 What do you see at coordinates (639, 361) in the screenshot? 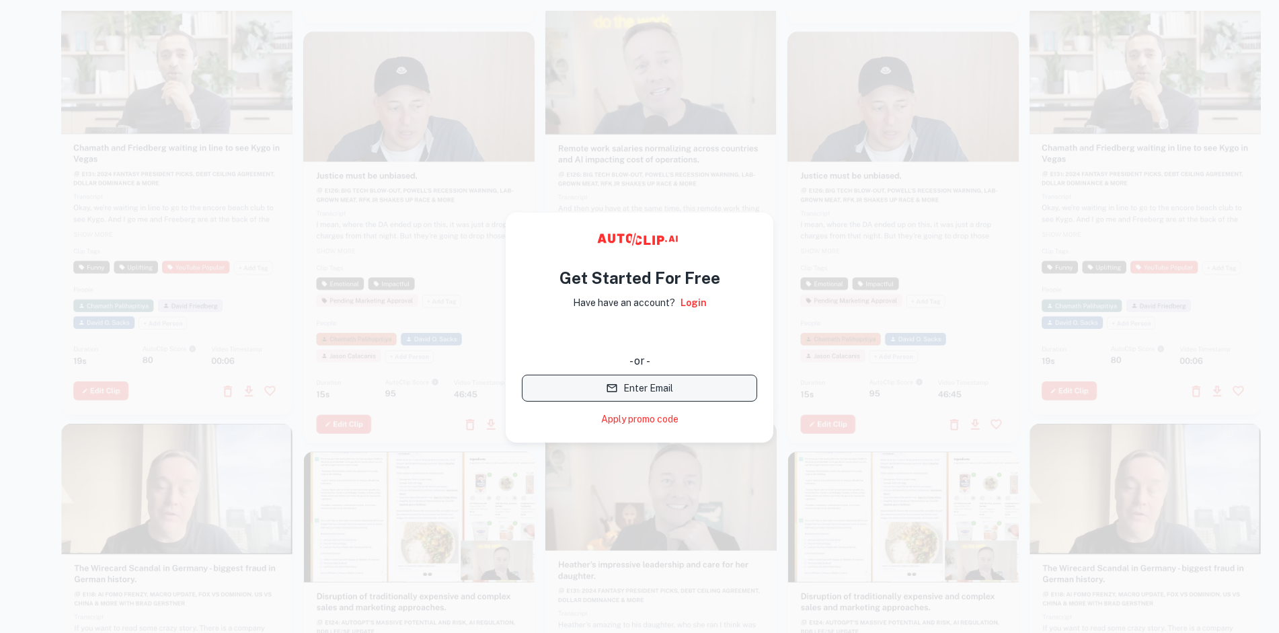
I see `div: - or -` at bounding box center [639, 361].